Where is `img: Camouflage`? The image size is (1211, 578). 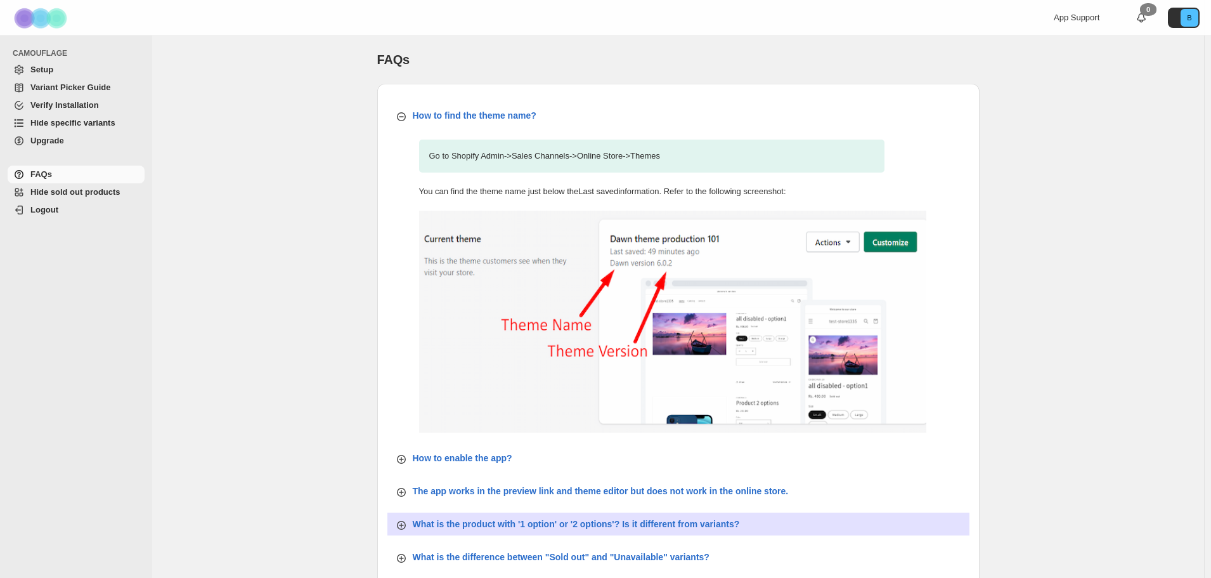
img: Camouflage is located at coordinates (42, 18).